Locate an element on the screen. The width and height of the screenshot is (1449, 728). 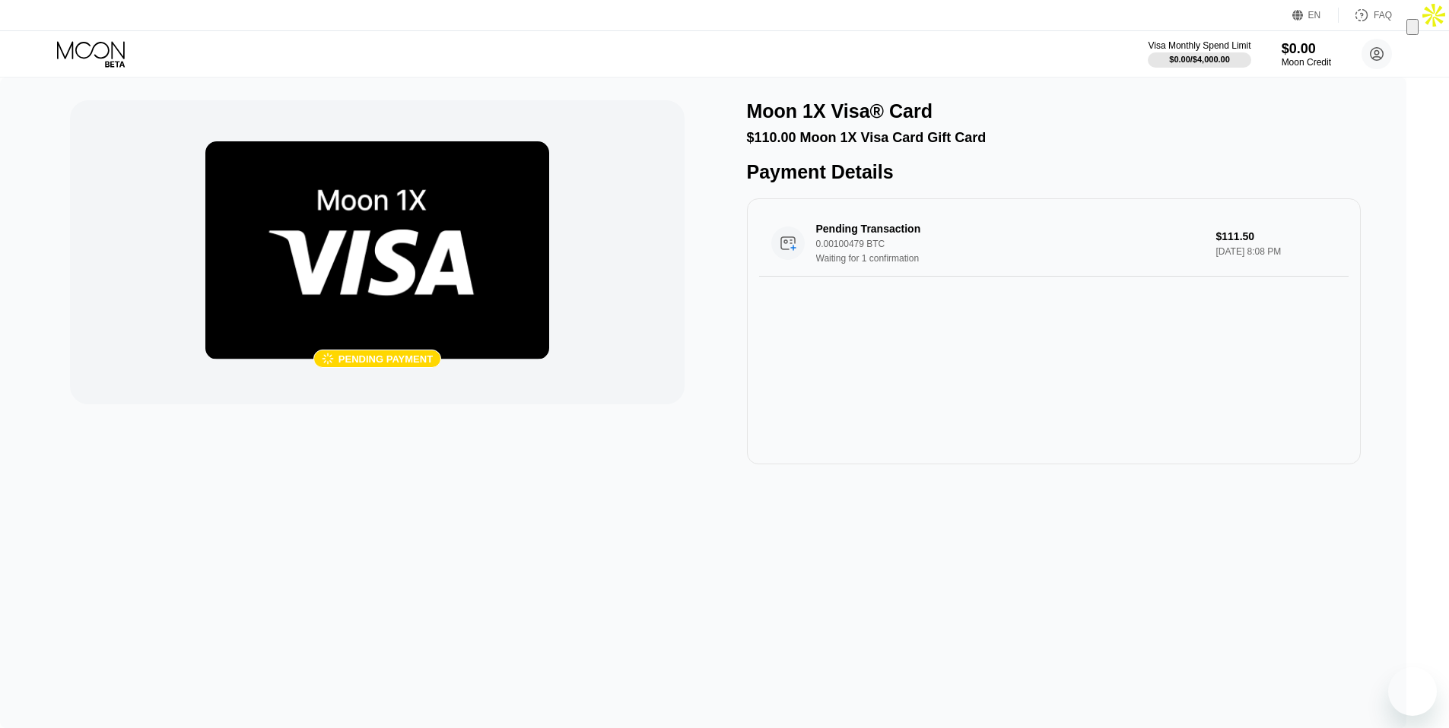
div: Moon 1X Visa® Card is located at coordinates (839, 111).